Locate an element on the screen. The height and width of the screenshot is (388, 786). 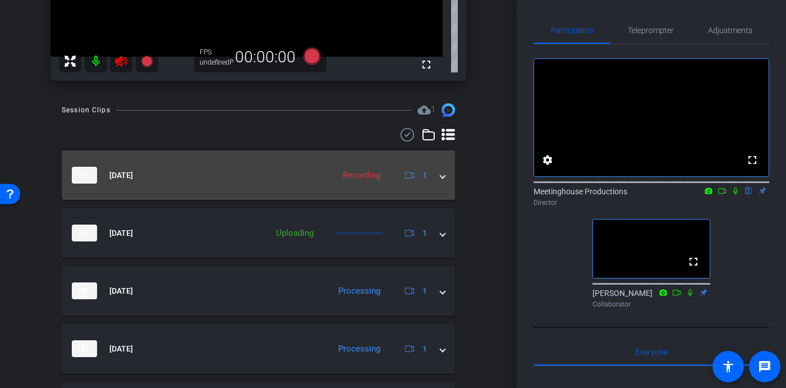
div: undefinedP is located at coordinates (214, 62).